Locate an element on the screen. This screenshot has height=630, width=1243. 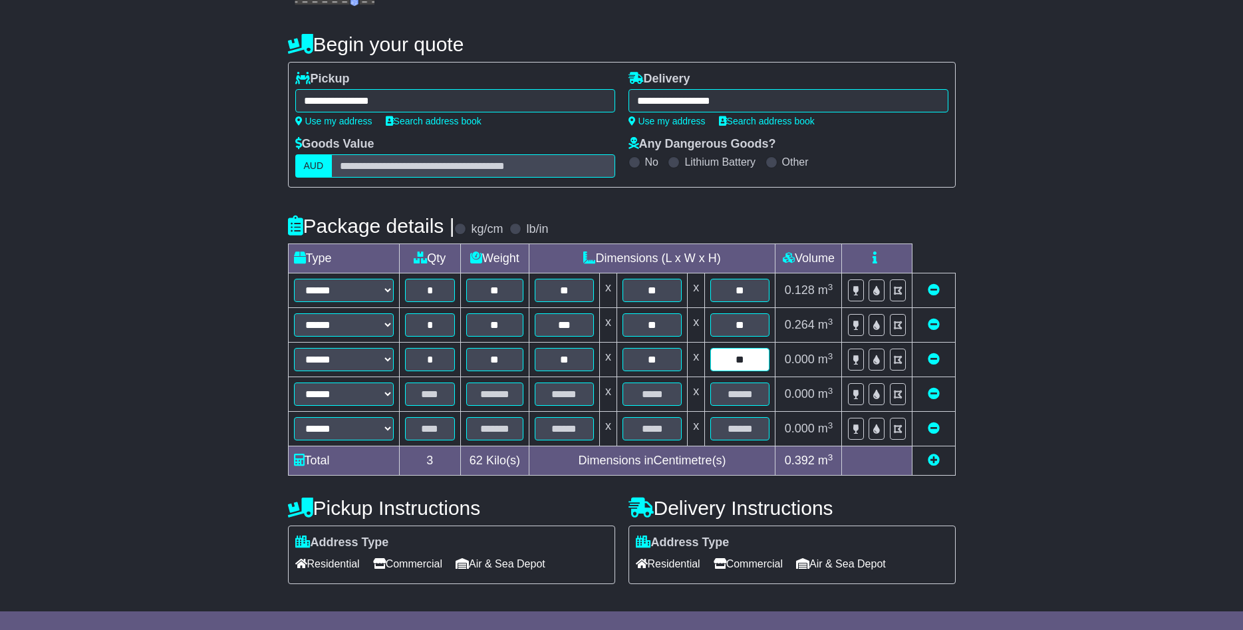
h4: Pickup Instructions is located at coordinates (452, 508).